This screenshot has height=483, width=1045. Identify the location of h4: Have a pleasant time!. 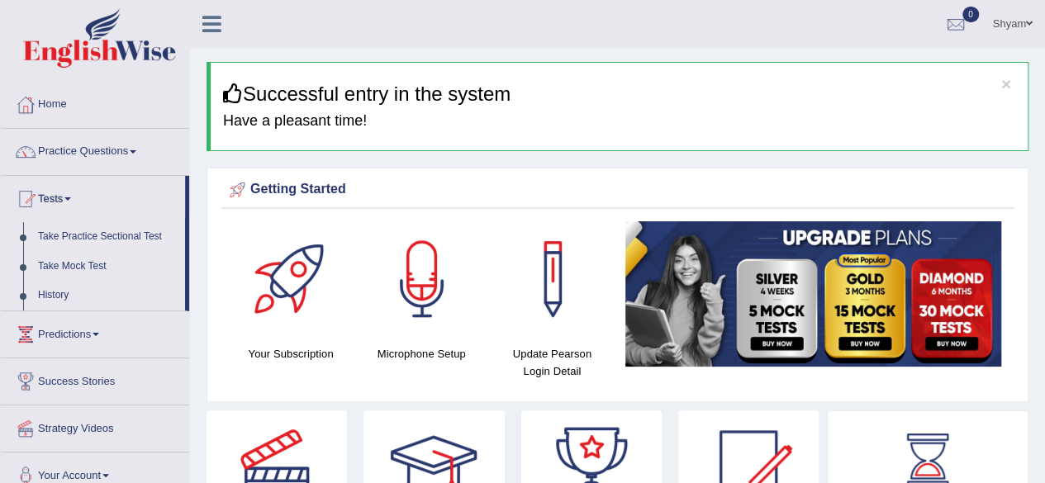
(619, 121).